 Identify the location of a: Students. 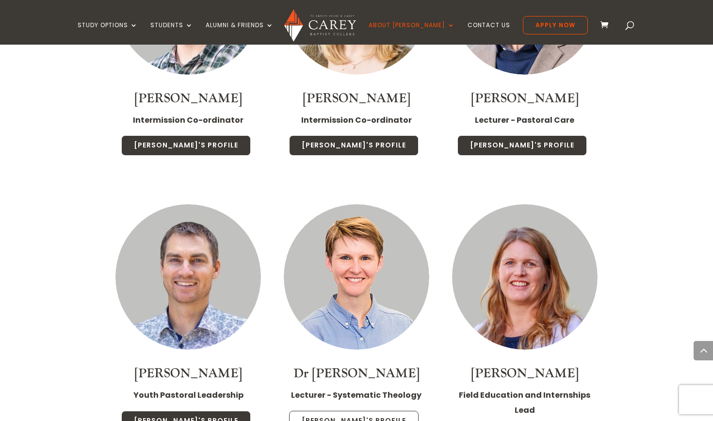
(172, 33).